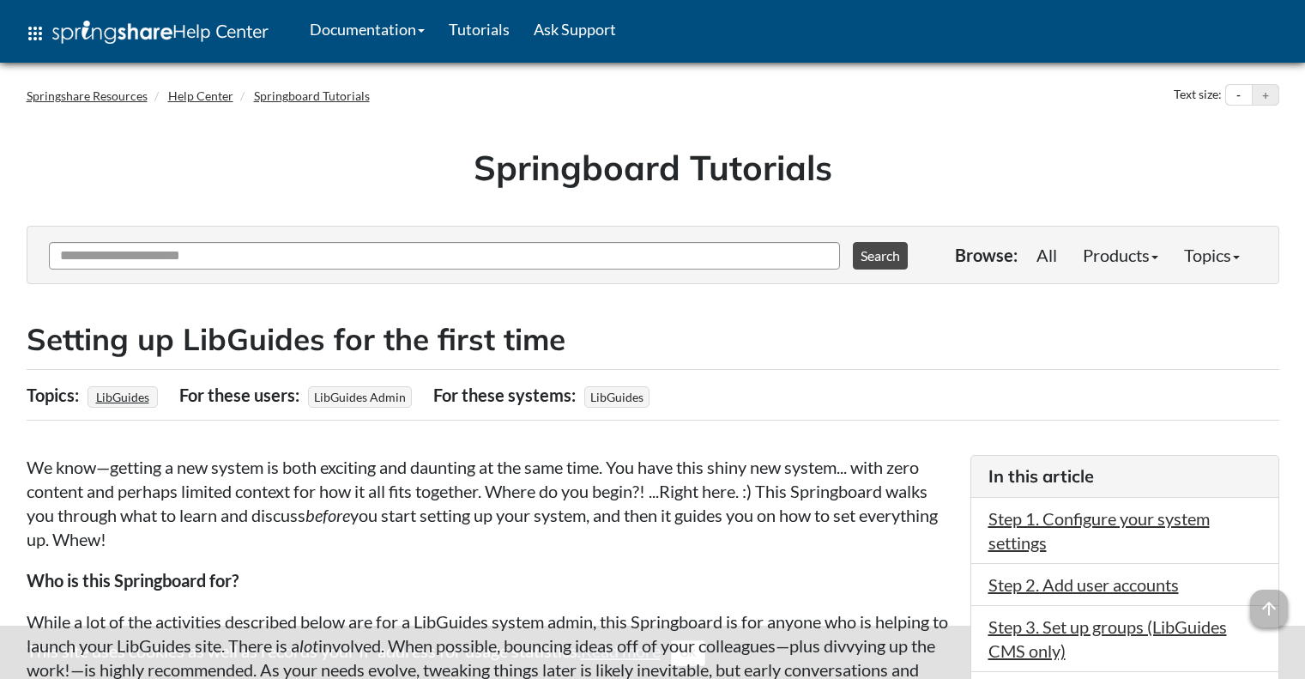  What do you see at coordinates (479, 29) in the screenshot?
I see `a: Tutorials` at bounding box center [479, 29].